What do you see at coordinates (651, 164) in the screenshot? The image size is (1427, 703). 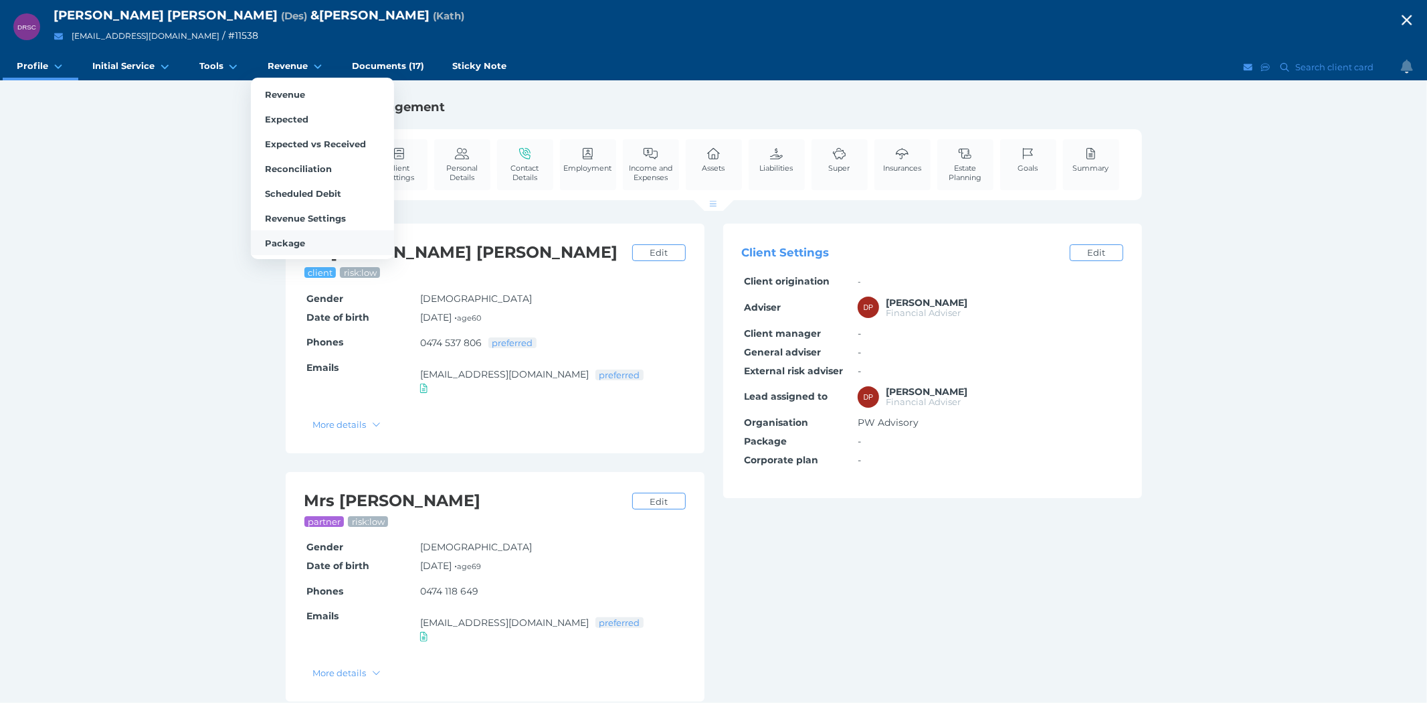 I see `a: Income and Expenses` at bounding box center [651, 164].